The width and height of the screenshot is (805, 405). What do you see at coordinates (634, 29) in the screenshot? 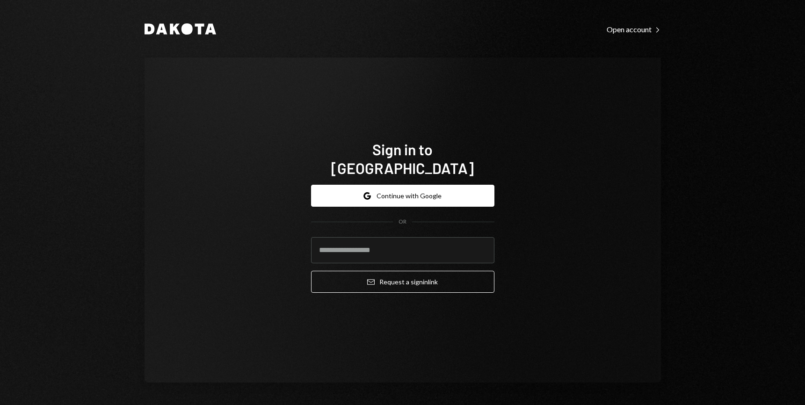
I see `a: Open account` at bounding box center [634, 29].